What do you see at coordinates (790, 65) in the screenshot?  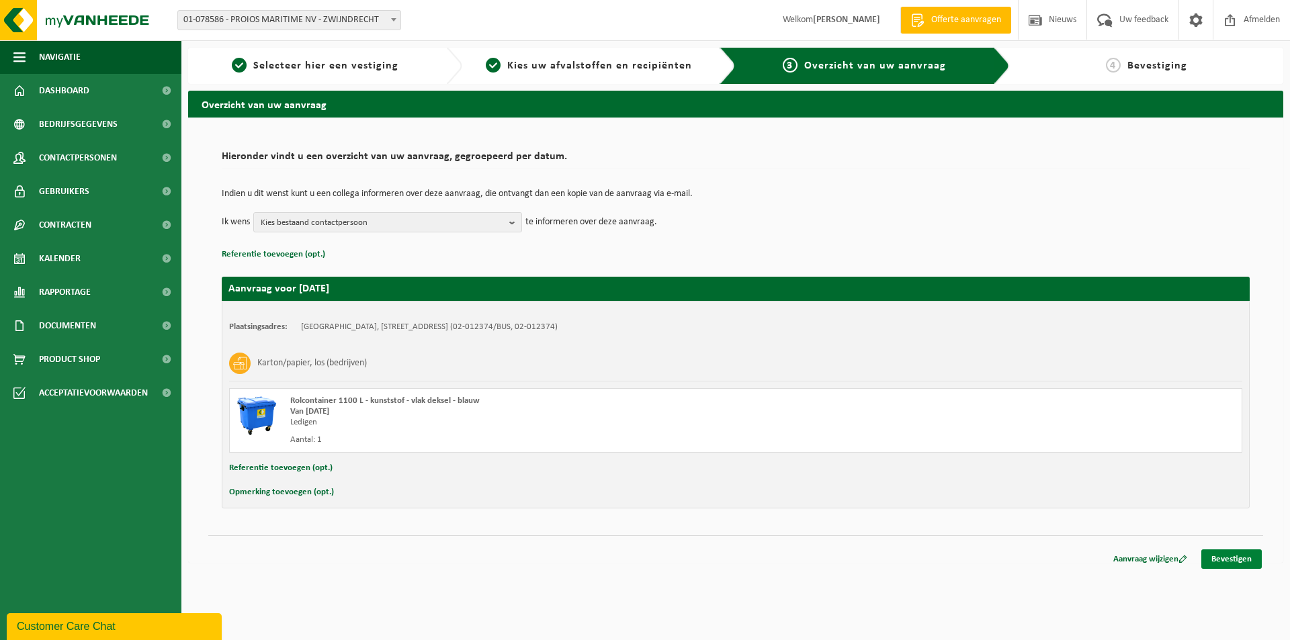 I see `span: 3` at bounding box center [790, 65].